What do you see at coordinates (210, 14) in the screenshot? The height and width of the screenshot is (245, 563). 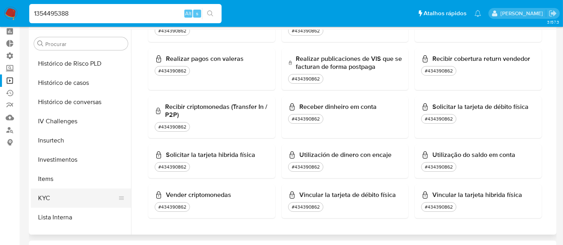 I see `button: search-icon` at bounding box center [210, 14].